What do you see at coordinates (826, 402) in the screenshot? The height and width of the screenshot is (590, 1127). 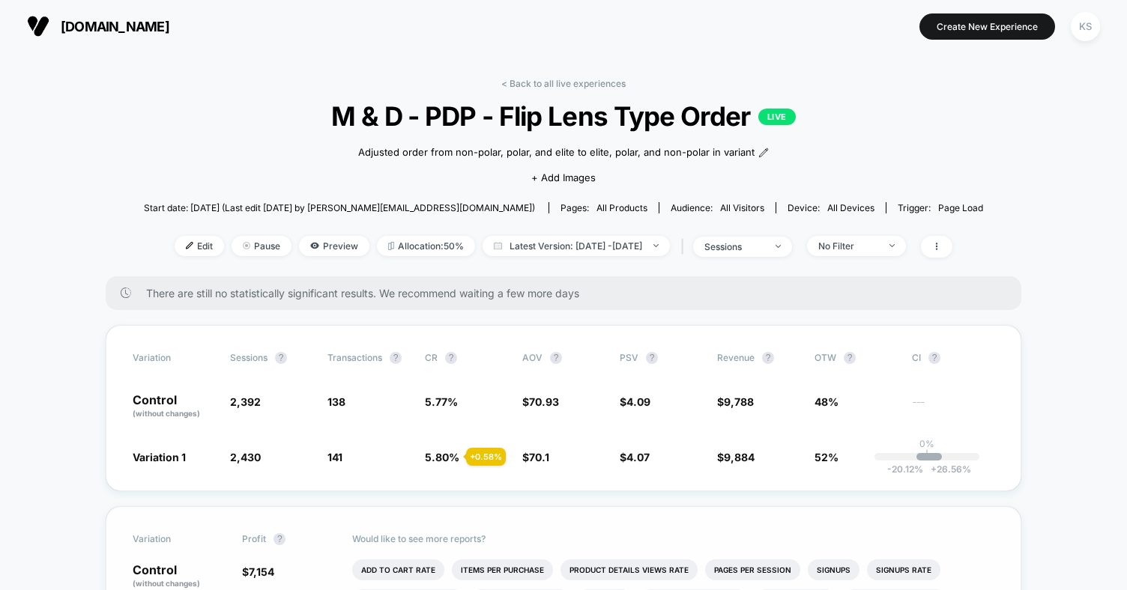 I see `span: 48%` at bounding box center [826, 402].